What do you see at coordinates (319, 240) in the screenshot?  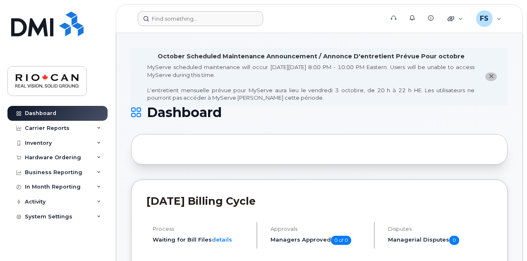 I see `h5: Managers Approved` at bounding box center [319, 240].